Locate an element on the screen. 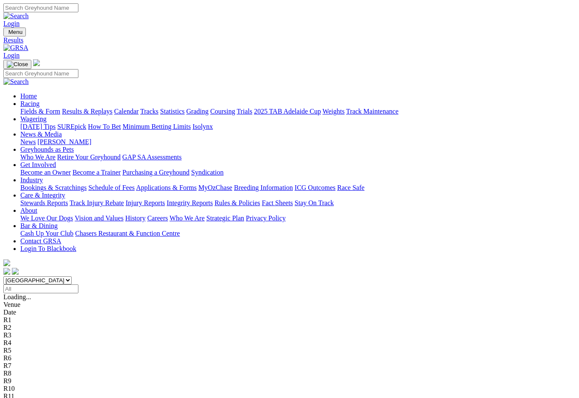  a: History is located at coordinates (135, 218).